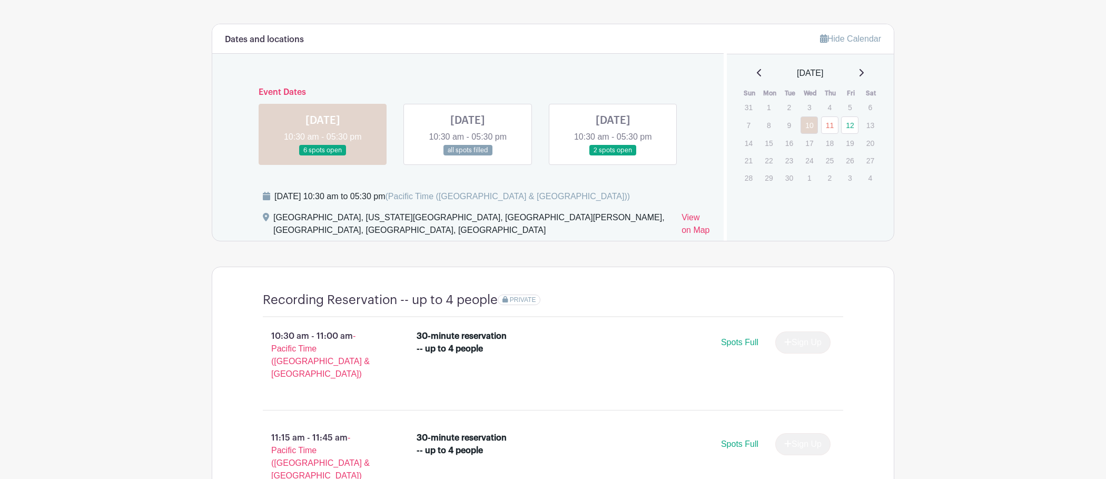 The image size is (1106, 479). I want to click on p: 25, so click(829, 160).